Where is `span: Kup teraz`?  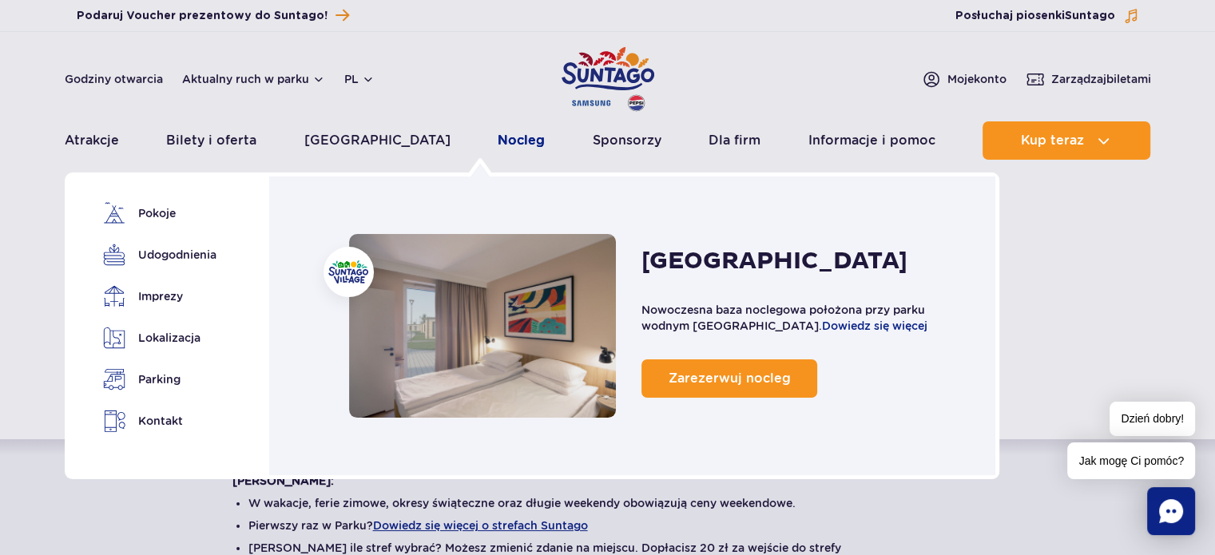 span: Kup teraz is located at coordinates (1052, 141).